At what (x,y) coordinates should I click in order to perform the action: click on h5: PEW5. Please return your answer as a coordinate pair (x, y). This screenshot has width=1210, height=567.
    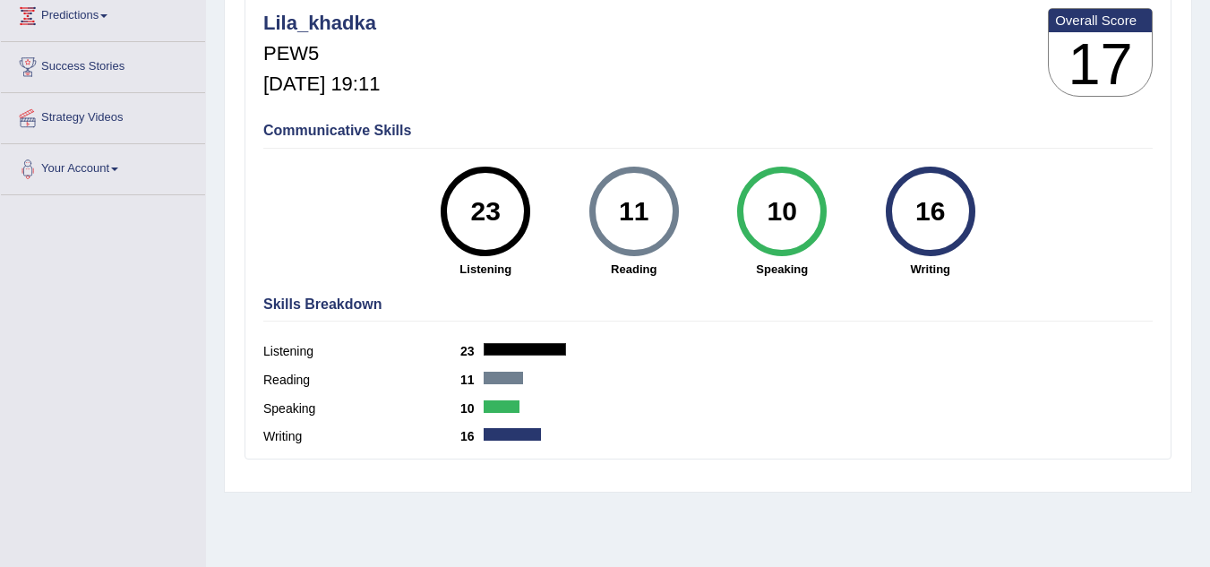
    Looking at the image, I should click on (322, 54).